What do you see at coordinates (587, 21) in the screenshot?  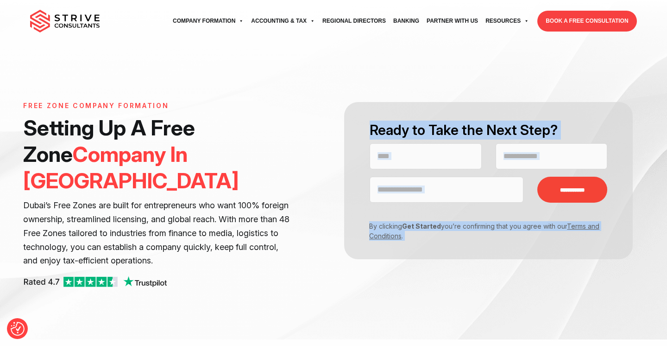 I see `a: BOOK A FREE CONSULTATION` at bounding box center [587, 21].